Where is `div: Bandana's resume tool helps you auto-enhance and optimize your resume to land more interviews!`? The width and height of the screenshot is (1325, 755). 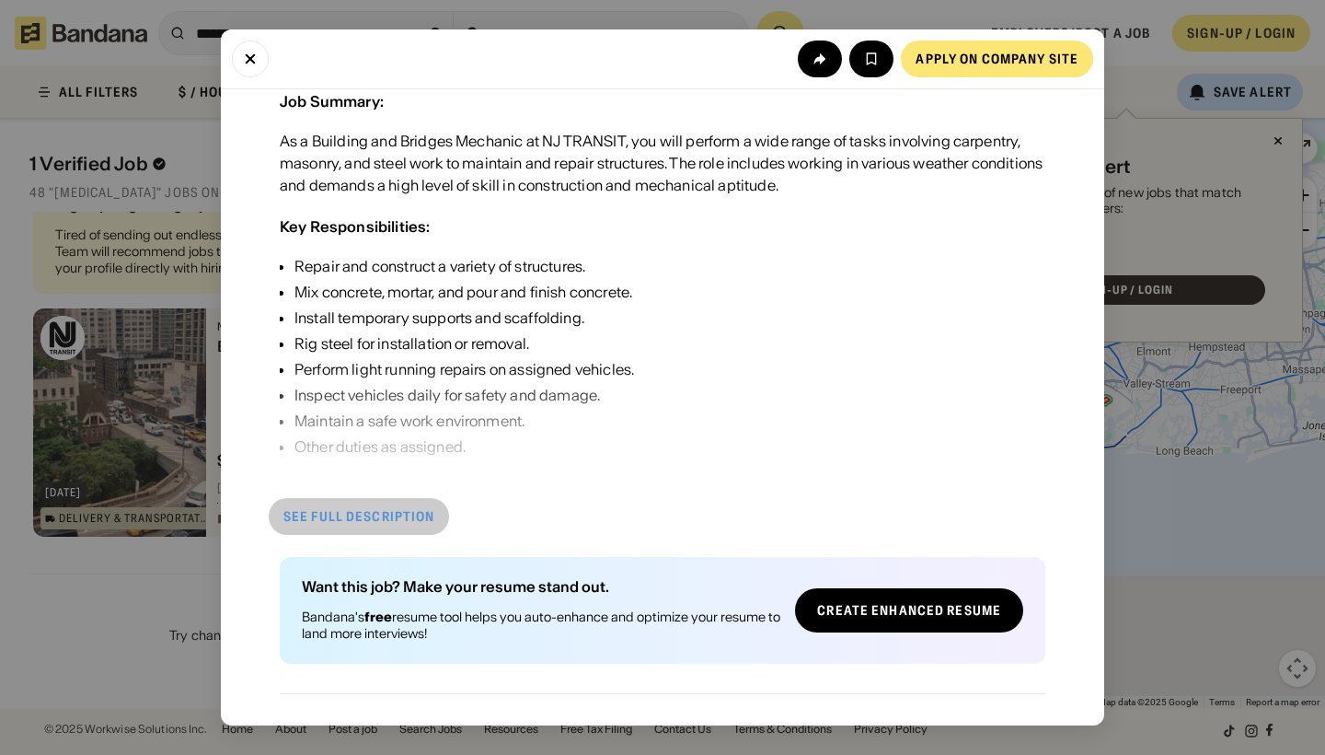 div: Bandana's resume tool helps you auto-enhance and optimize your resume to land more interviews! is located at coordinates (541, 625).